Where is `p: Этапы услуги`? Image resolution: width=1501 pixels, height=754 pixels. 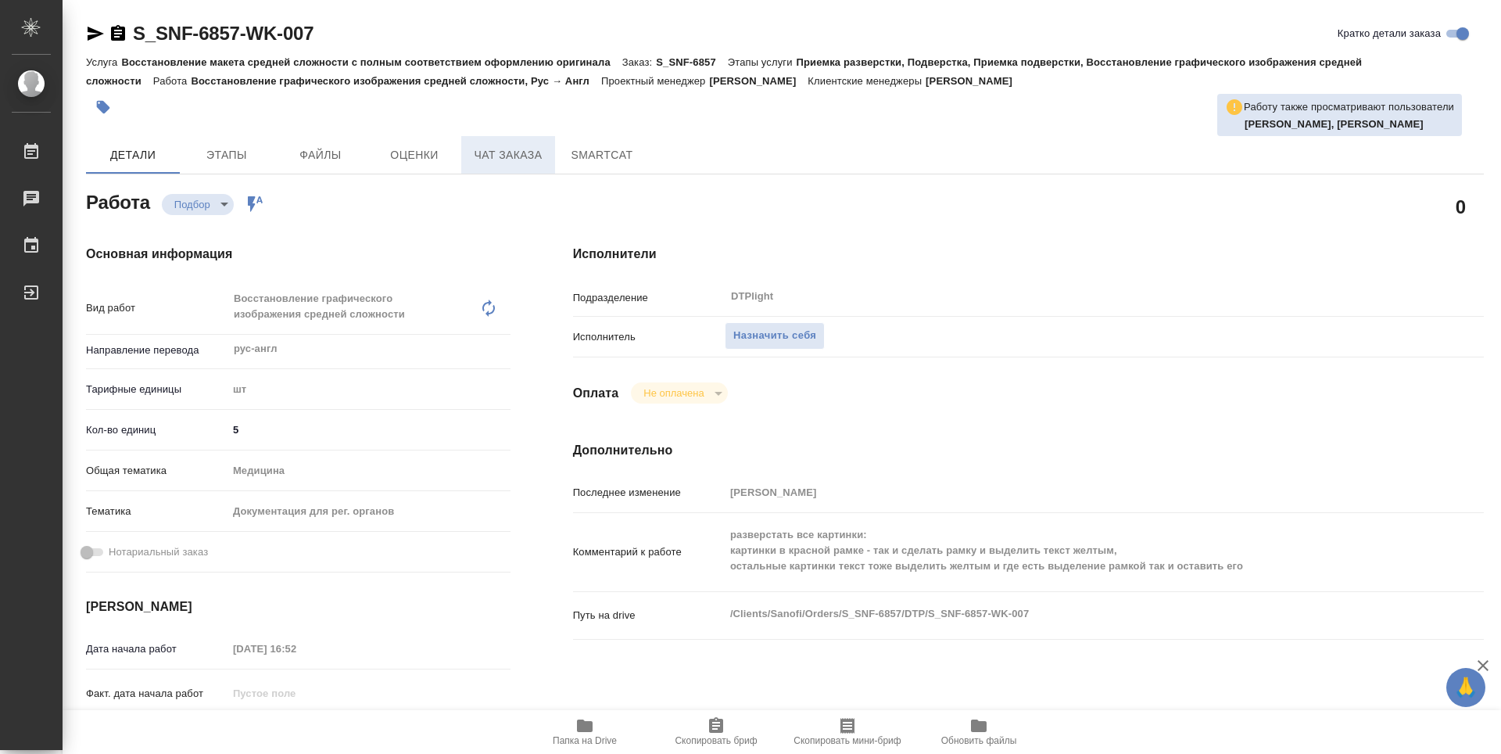 p: Этапы услуги is located at coordinates (762, 62).